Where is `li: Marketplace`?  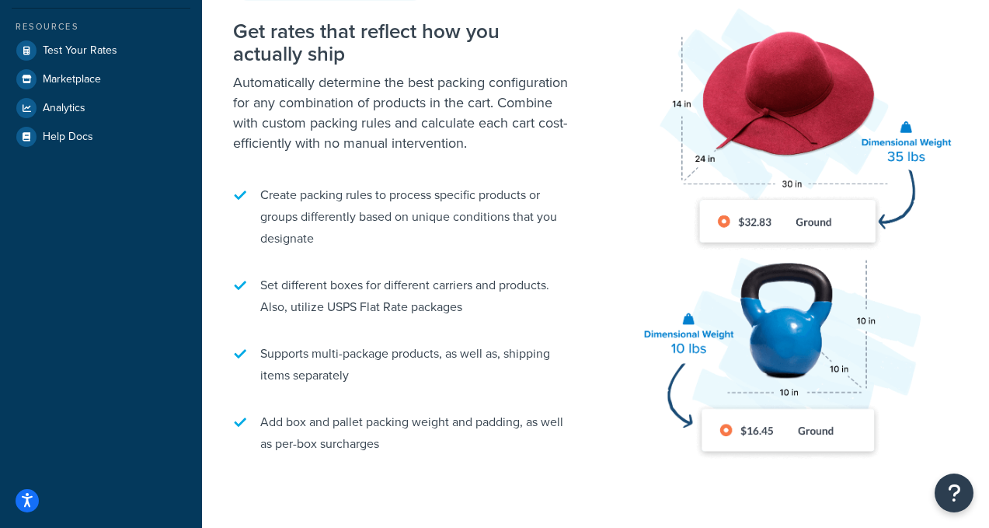 li: Marketplace is located at coordinates (101, 79).